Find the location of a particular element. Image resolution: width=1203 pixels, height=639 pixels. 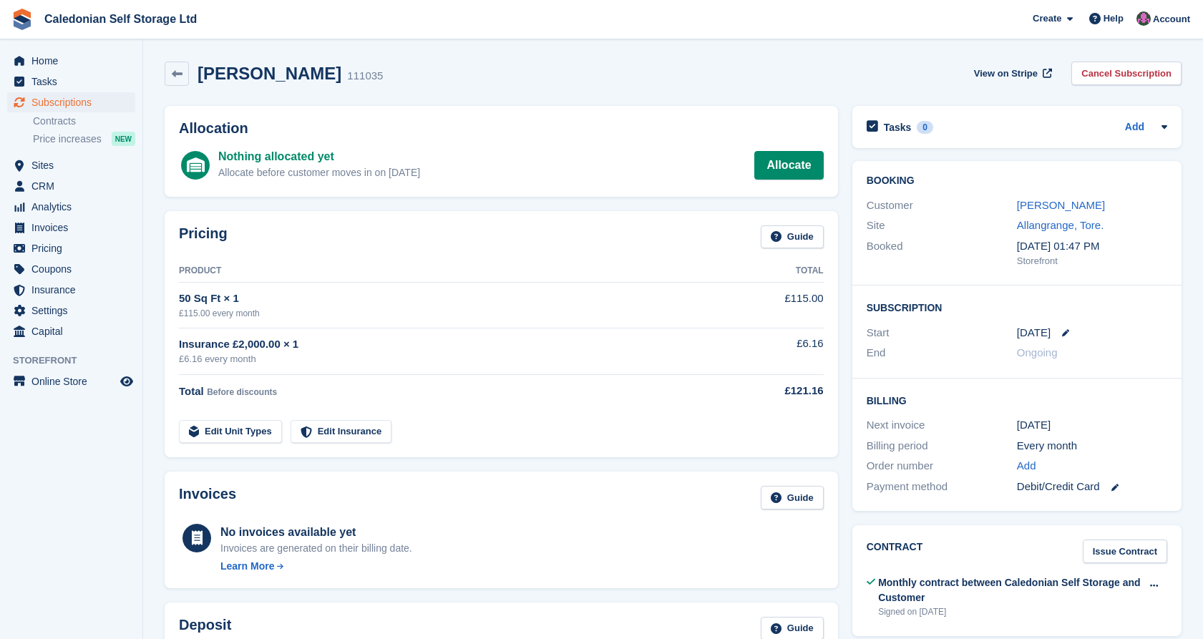

a: Preview store is located at coordinates (127, 381).